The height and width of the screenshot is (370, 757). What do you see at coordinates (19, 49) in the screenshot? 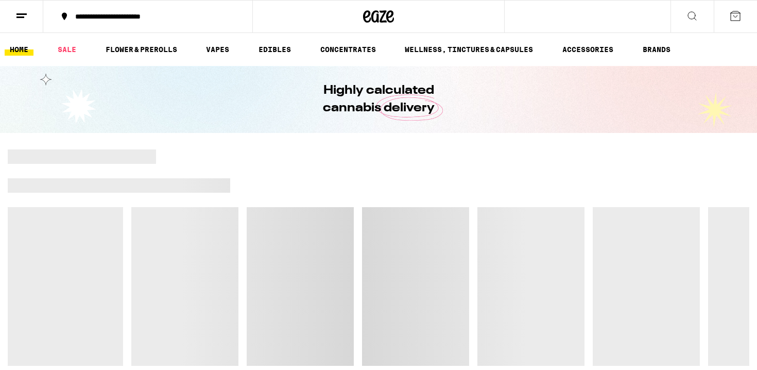
I see `a: HOME` at bounding box center [19, 49].